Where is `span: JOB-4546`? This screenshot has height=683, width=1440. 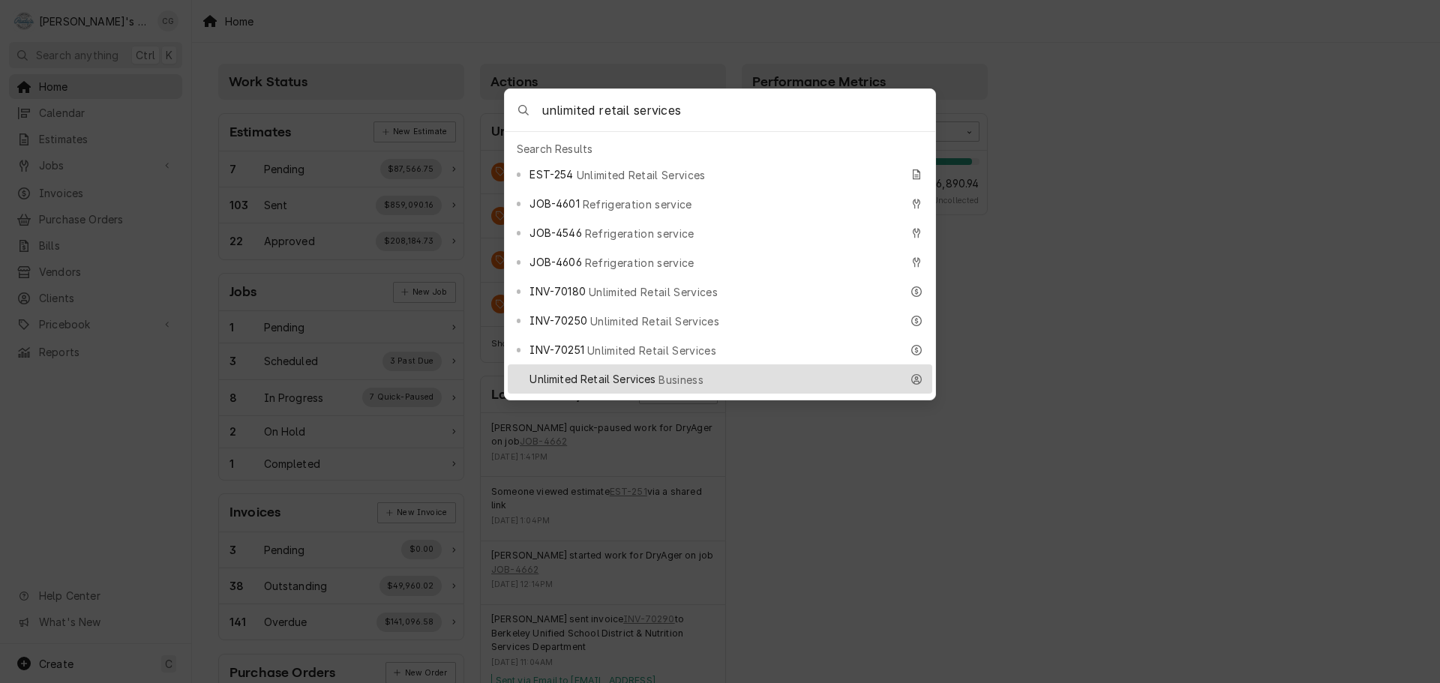 span: JOB-4546 is located at coordinates (555, 233).